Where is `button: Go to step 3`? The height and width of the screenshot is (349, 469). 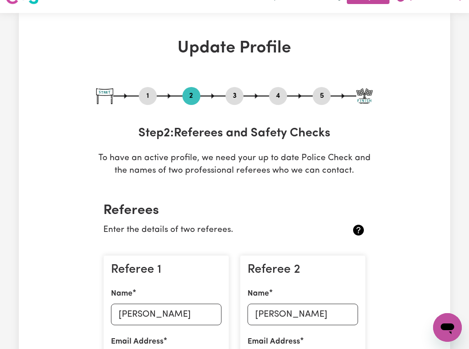 button: Go to step 3 is located at coordinates (234, 96).